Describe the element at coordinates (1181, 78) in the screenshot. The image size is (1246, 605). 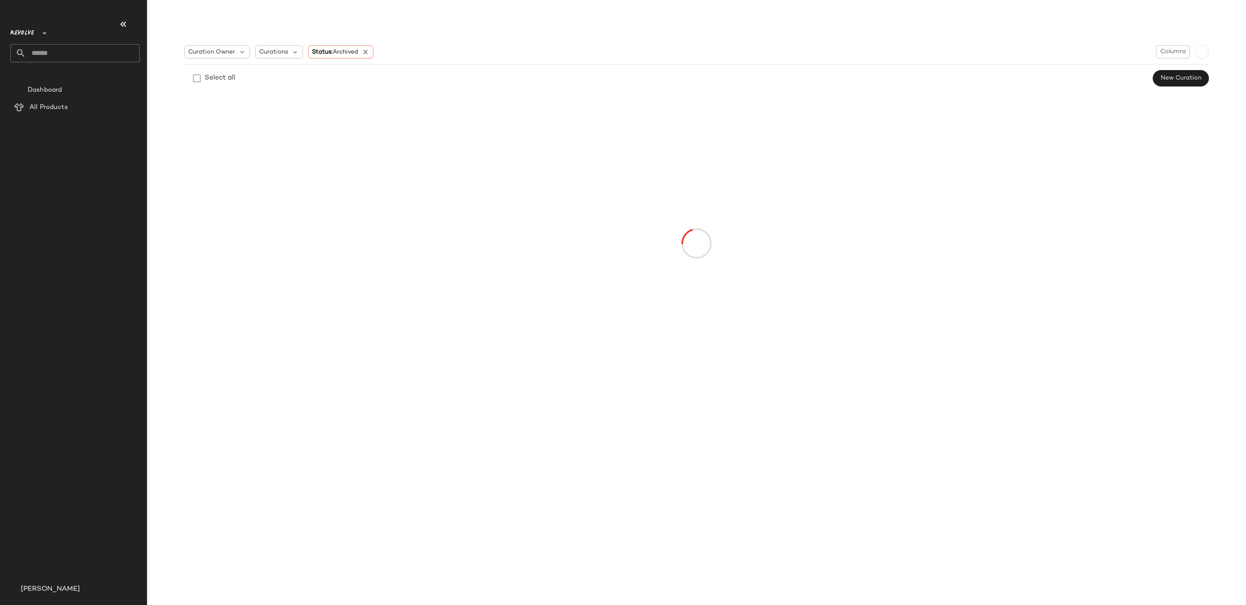
I see `button: New Curation` at that location.